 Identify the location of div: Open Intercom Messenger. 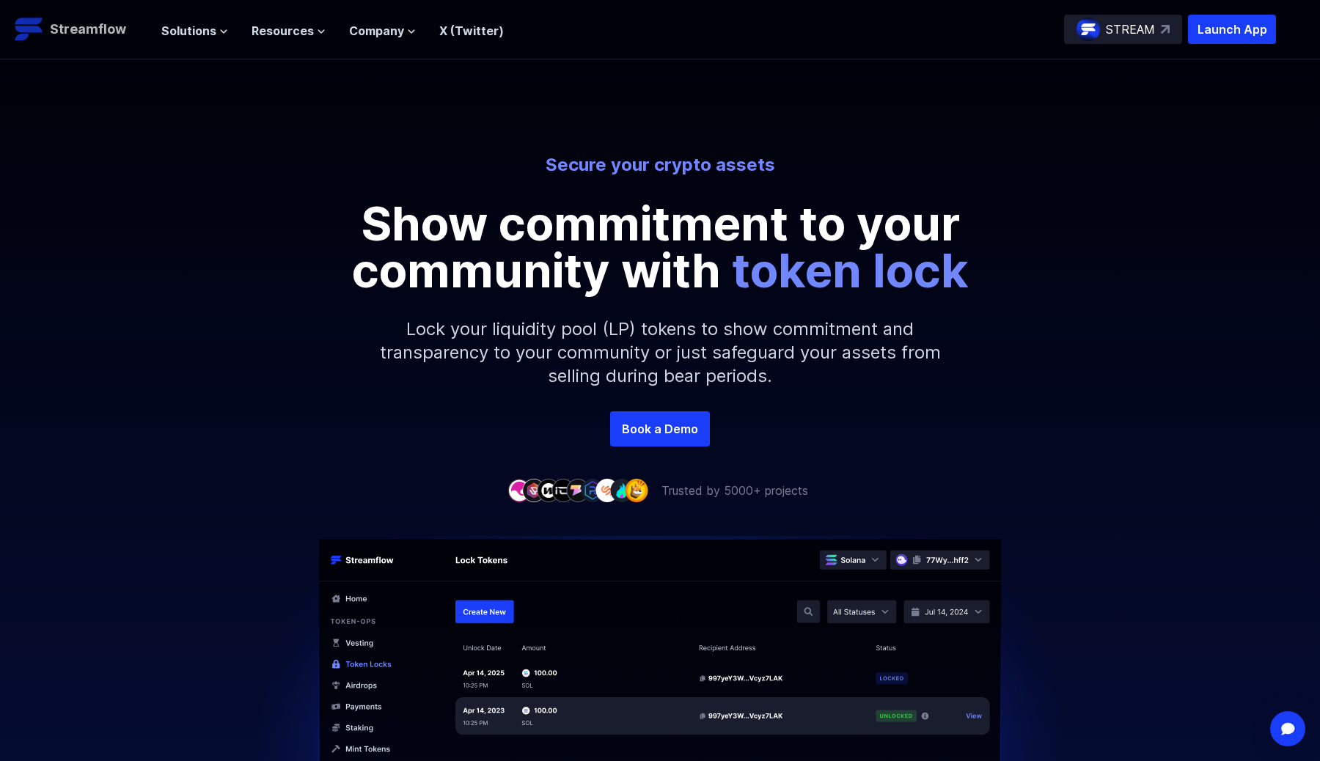
(1287, 729).